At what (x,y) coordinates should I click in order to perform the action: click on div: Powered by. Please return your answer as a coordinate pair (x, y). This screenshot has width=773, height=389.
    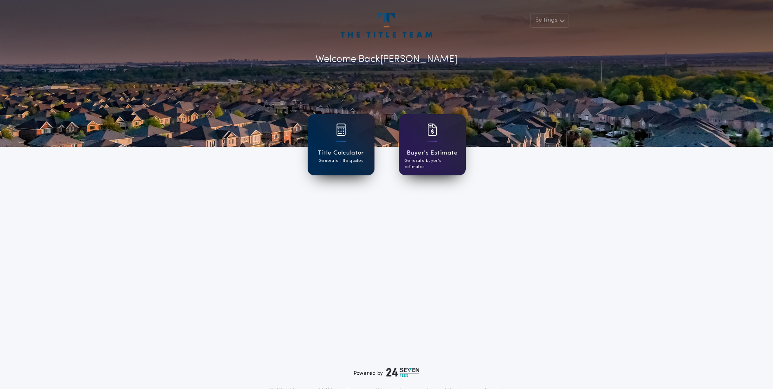
    Looking at the image, I should click on (387, 372).